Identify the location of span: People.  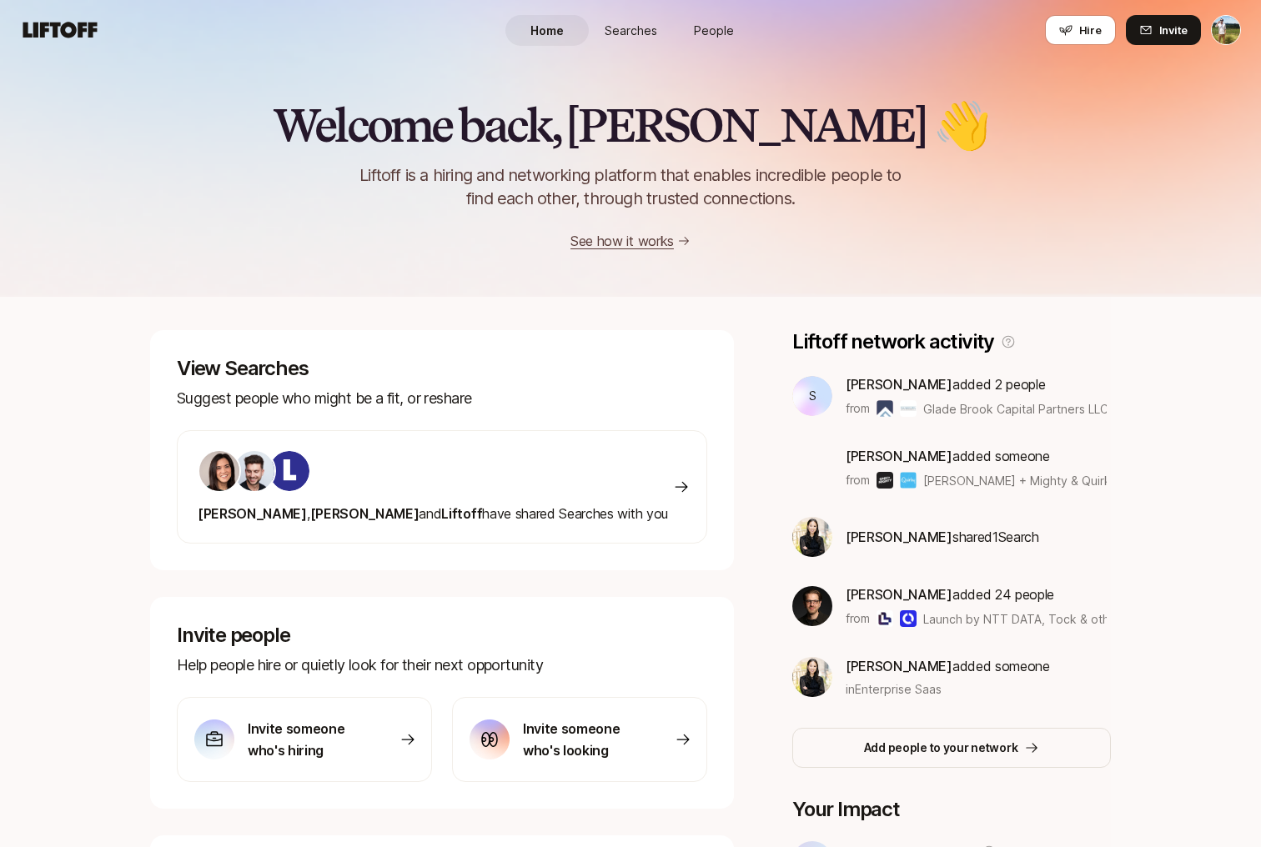
(714, 30).